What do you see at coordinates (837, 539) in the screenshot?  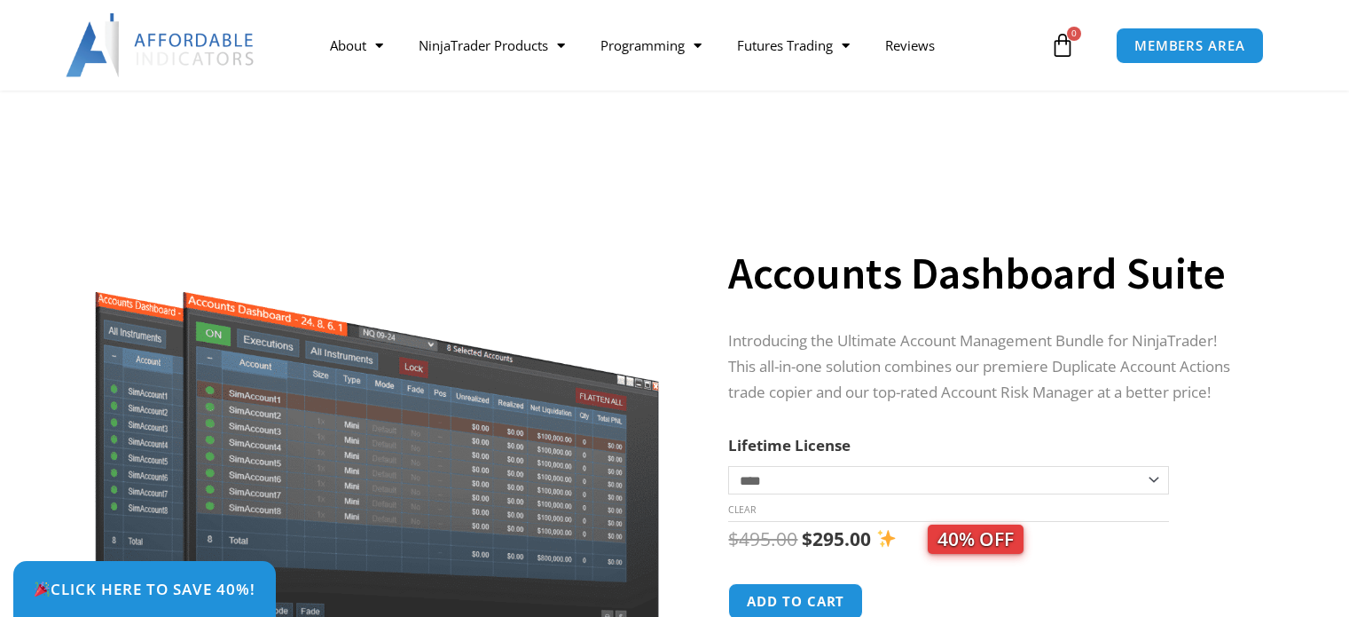 I see `bdi: 295.00` at bounding box center [837, 539].